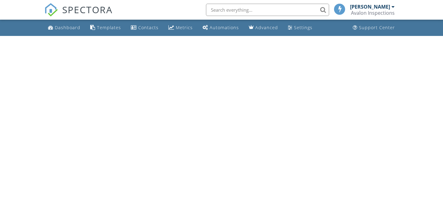  I want to click on div: Templates, so click(109, 27).